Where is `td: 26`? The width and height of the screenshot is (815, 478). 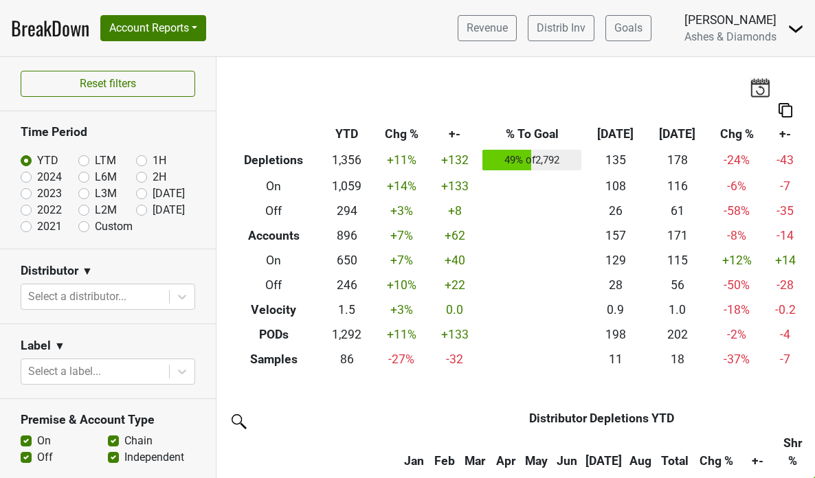 td: 26 is located at coordinates (615, 211).